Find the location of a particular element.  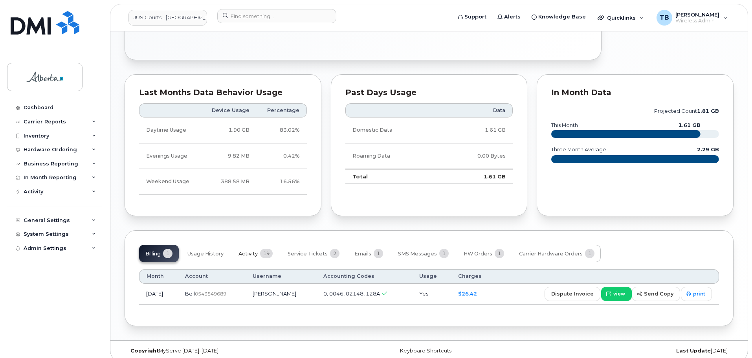

td: 1.90 GB is located at coordinates (229, 130).